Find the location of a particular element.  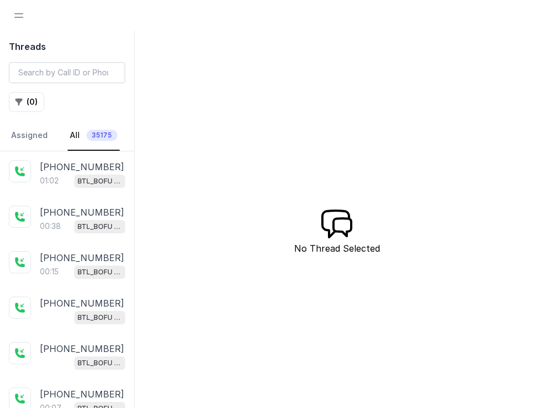

button: (0) is located at coordinates (27, 102).